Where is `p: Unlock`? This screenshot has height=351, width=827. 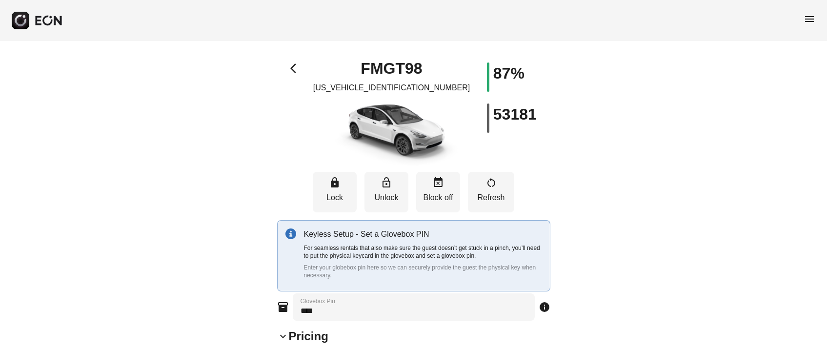 p: Unlock is located at coordinates (386, 198).